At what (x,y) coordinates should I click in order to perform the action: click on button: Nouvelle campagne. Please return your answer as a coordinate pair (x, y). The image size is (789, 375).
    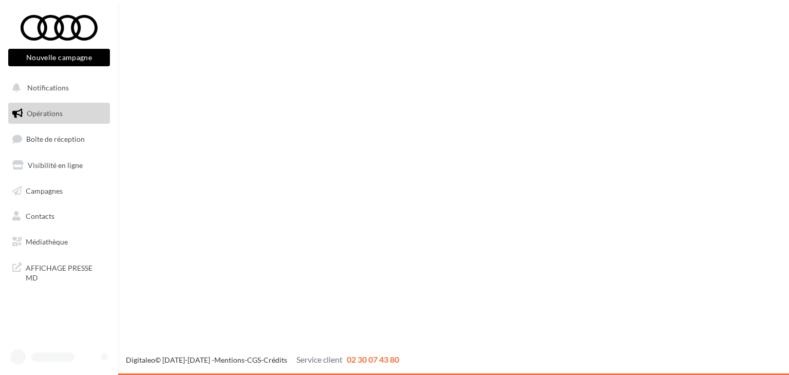
    Looking at the image, I should click on (59, 58).